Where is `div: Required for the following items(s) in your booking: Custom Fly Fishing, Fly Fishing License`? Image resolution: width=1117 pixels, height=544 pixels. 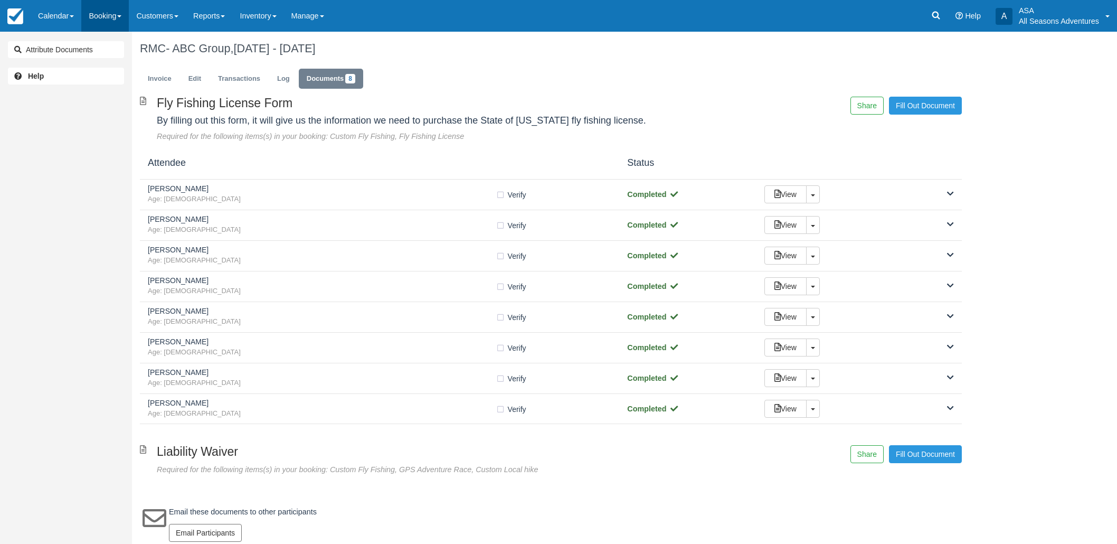 div: Required for the following items(s) in your booking: Custom Fly Fishing, Fly Fishing License is located at coordinates (412, 136).